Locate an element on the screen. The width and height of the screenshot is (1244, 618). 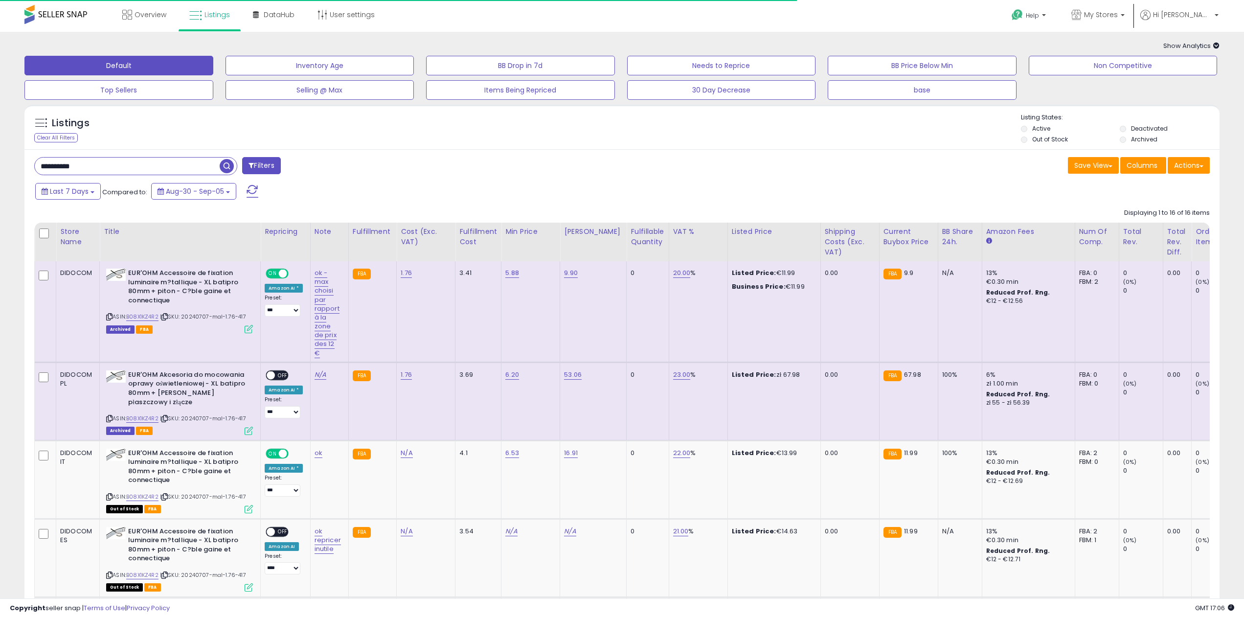
button: Last 7 Days is located at coordinates (68, 191).